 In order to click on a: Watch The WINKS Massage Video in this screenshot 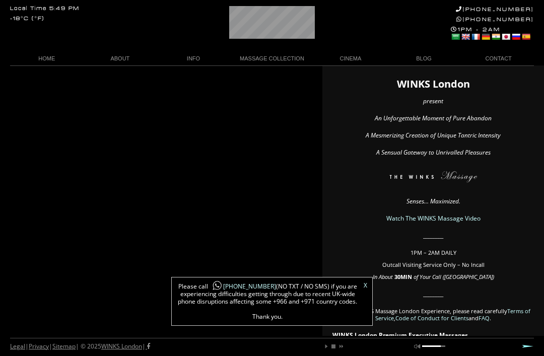, I will do `click(434, 218)`.